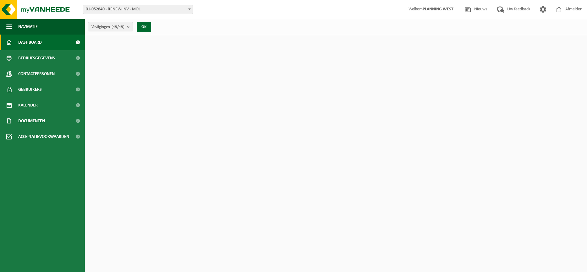 This screenshot has height=272, width=587. I want to click on span: Navigatie, so click(28, 27).